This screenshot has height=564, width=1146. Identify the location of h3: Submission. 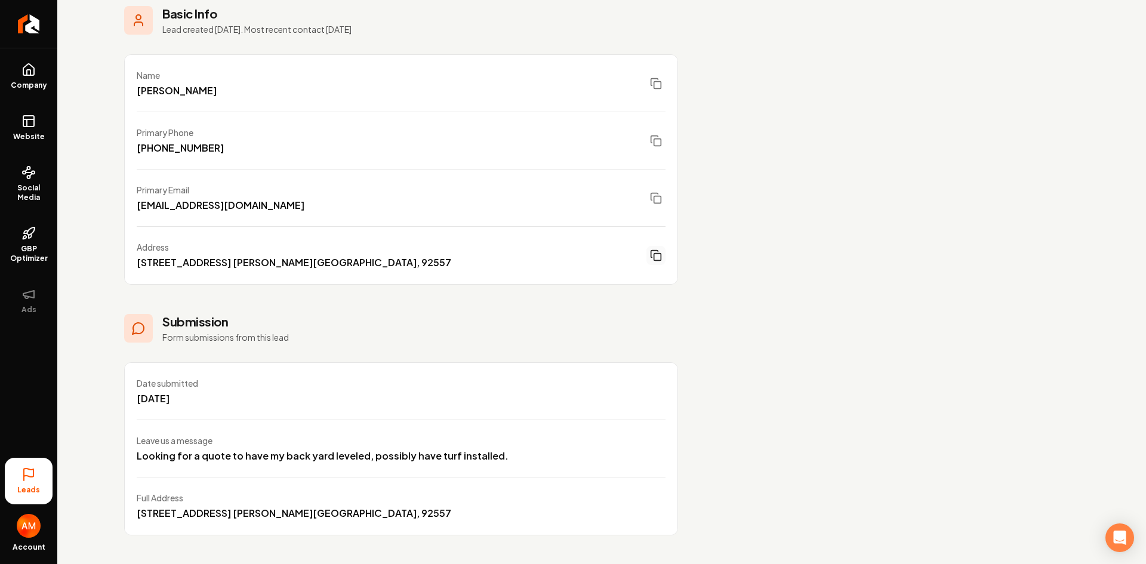
(226, 322).